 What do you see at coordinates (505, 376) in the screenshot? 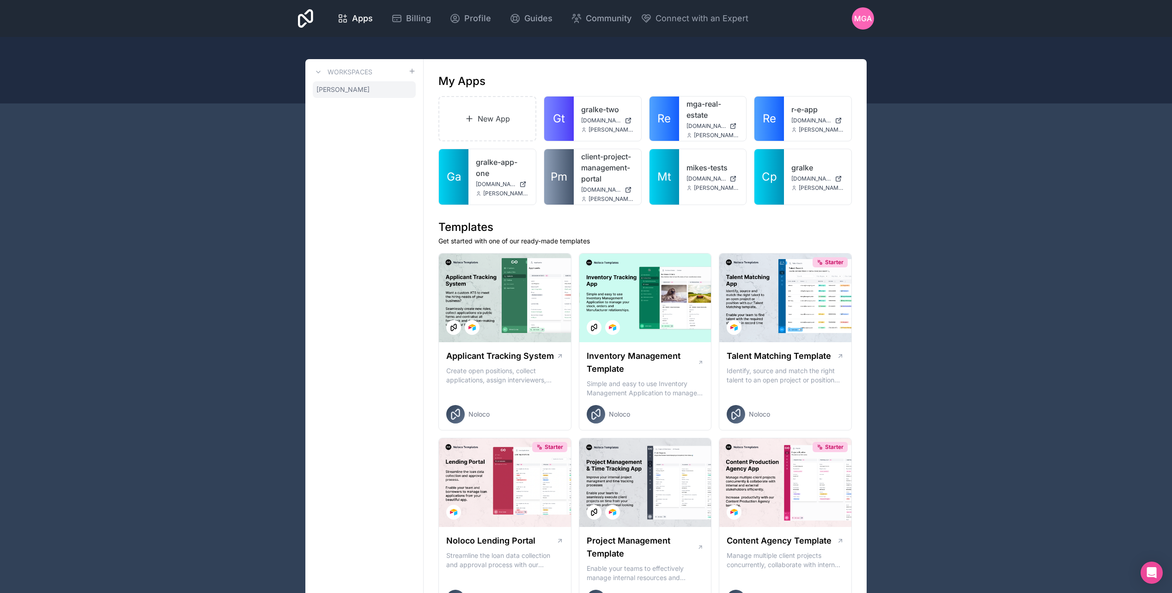
I see `p: Create open positions, collect applications, assign interviewers, centralise candidate feedback a...` at bounding box center [505, 376].